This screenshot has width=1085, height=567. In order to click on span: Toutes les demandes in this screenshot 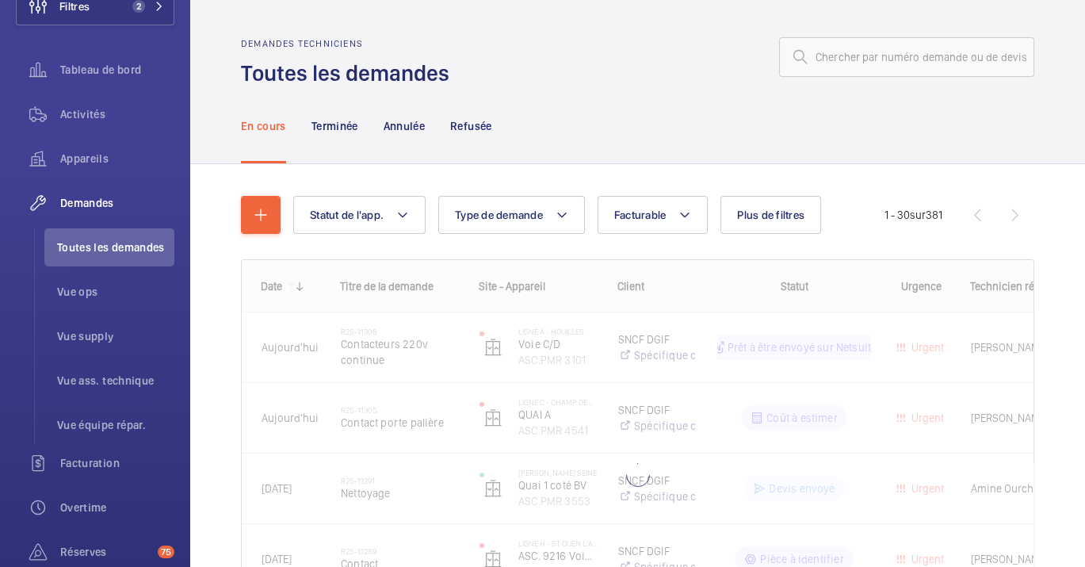, I will do `click(116, 247)`.